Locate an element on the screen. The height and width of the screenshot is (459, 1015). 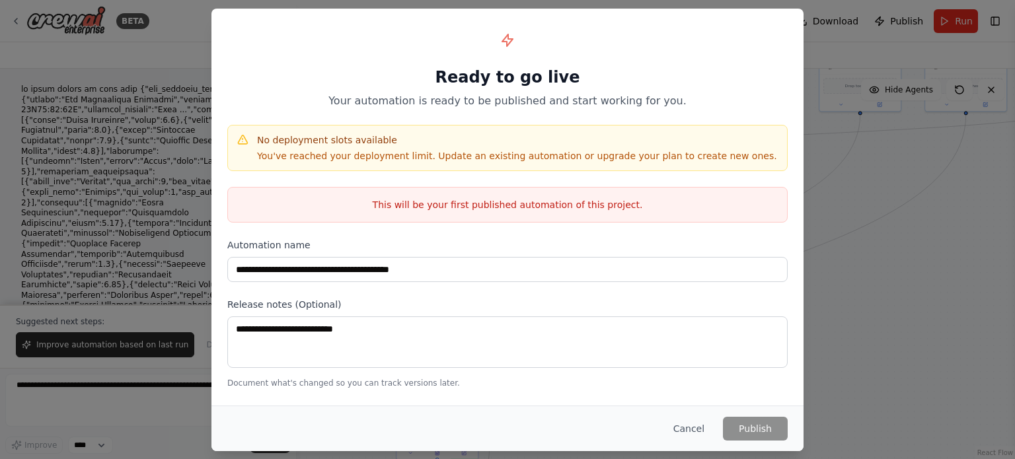
p: You've reached your deployment limit. Update an existing automation or upgrade your plan to creat... is located at coordinates (517, 156).